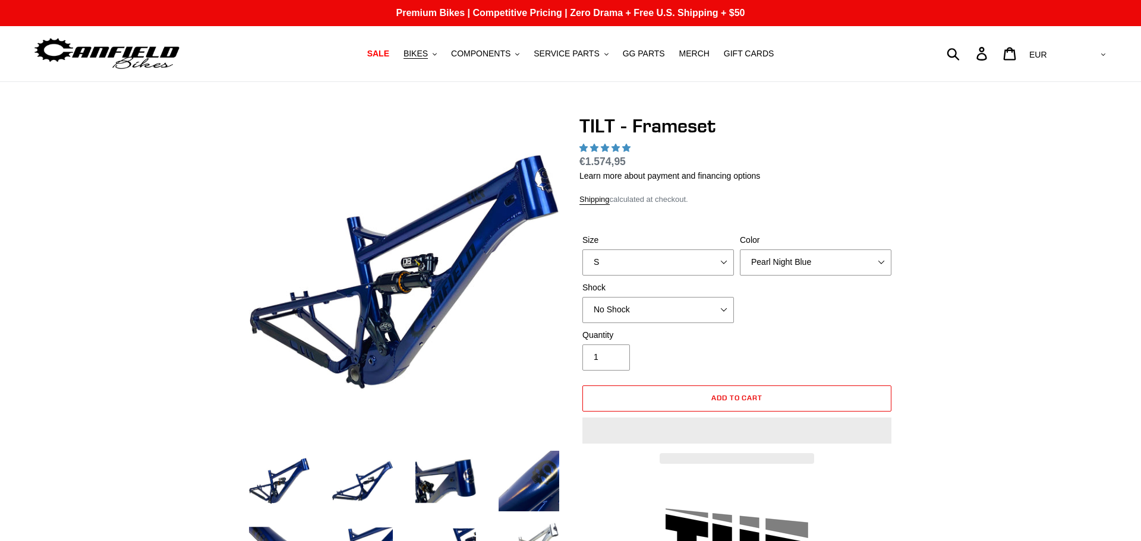 Image resolution: width=1141 pixels, height=541 pixels. What do you see at coordinates (566, 53) in the screenshot?
I see `span: SERVICE PARTS` at bounding box center [566, 53].